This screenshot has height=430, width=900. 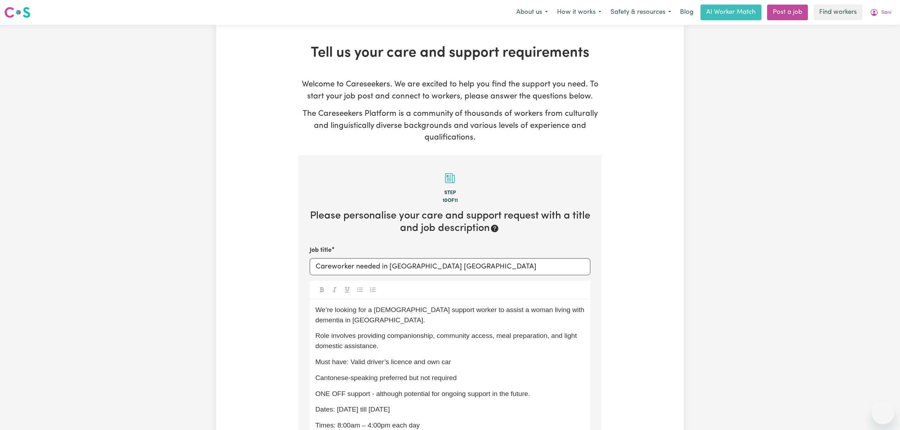 I want to click on button: Safety & resources, so click(x=640, y=12).